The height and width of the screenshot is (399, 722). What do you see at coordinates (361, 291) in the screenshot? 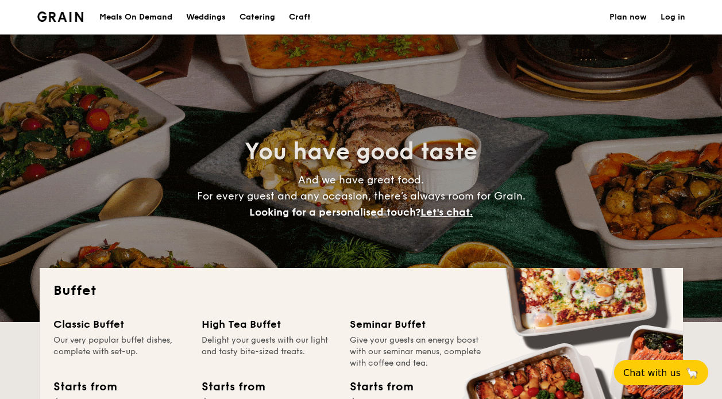
I see `h2: Buffet` at bounding box center [361, 291].